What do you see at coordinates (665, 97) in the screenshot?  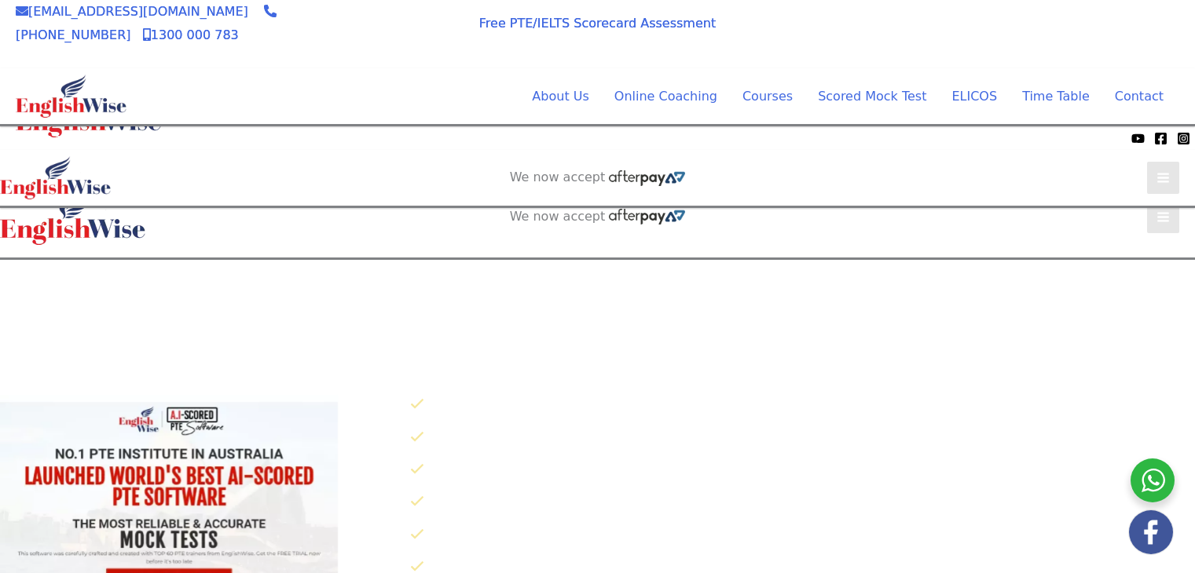 I see `a: Online CoachingMenu Toggle` at bounding box center [665, 97].